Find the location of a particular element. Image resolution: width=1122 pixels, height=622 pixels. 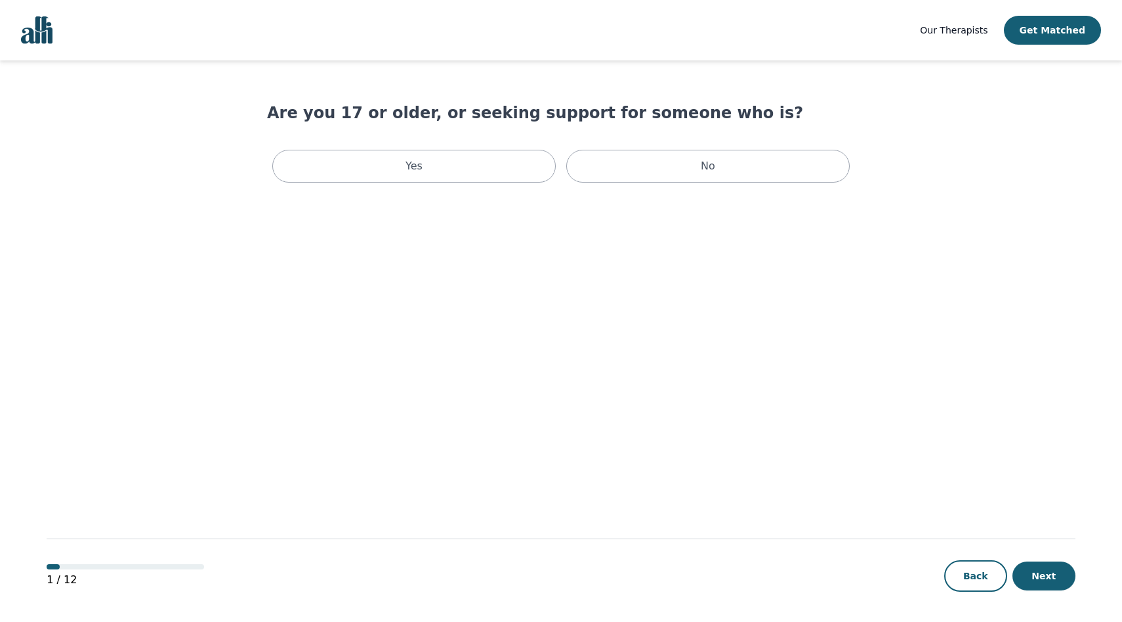

img: alli logo is located at coordinates (37, 30).